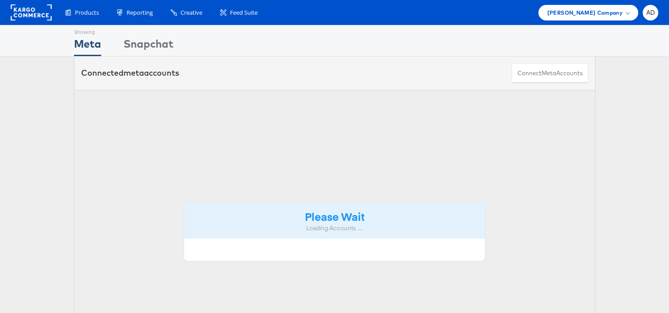  I want to click on strong: Please Wait, so click(335, 216).